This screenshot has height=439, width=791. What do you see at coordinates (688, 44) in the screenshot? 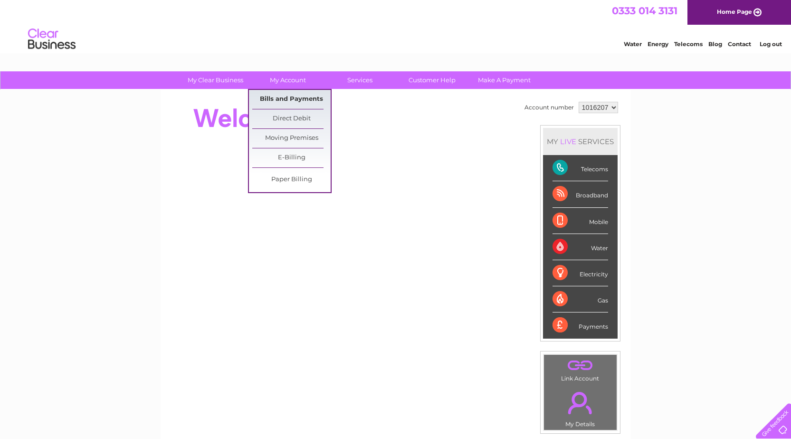
I see `a: Telecoms` at bounding box center [688, 44].